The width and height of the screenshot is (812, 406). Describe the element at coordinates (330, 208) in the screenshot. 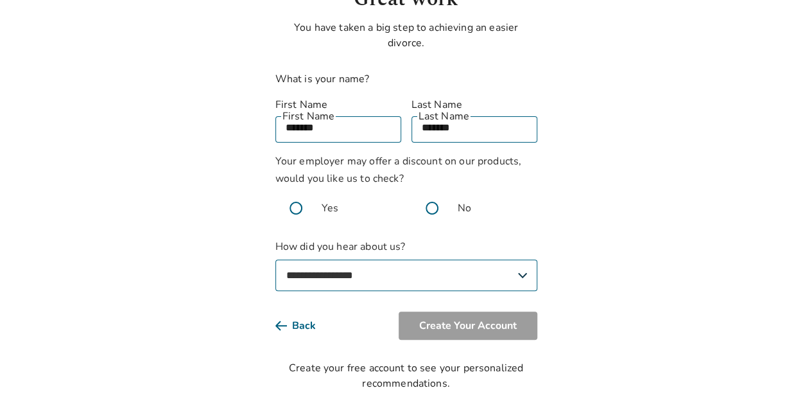

I see `span: Yes` at that location.